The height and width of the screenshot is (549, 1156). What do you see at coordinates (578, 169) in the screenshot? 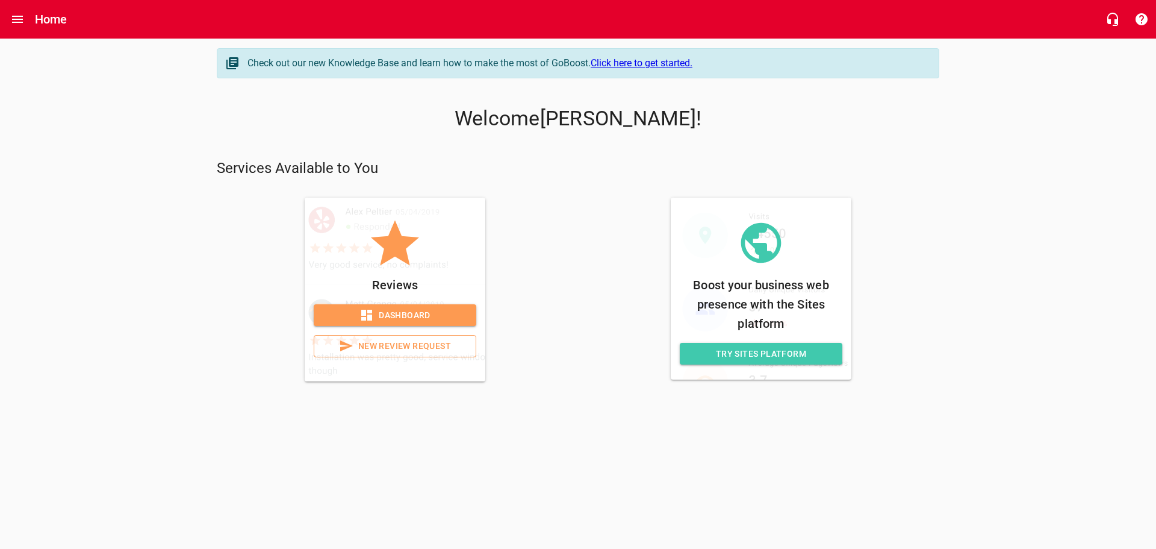
I see `p: Services Available to You` at bounding box center [578, 169].